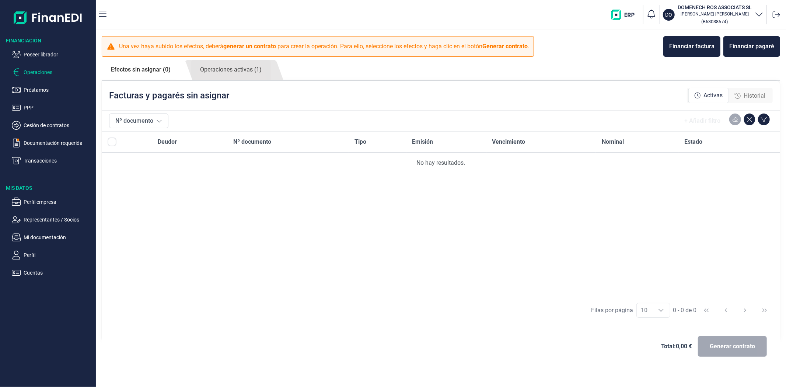  Describe the element at coordinates (141, 70) in the screenshot. I see `a: Efectos sin asignar (0)` at that location.